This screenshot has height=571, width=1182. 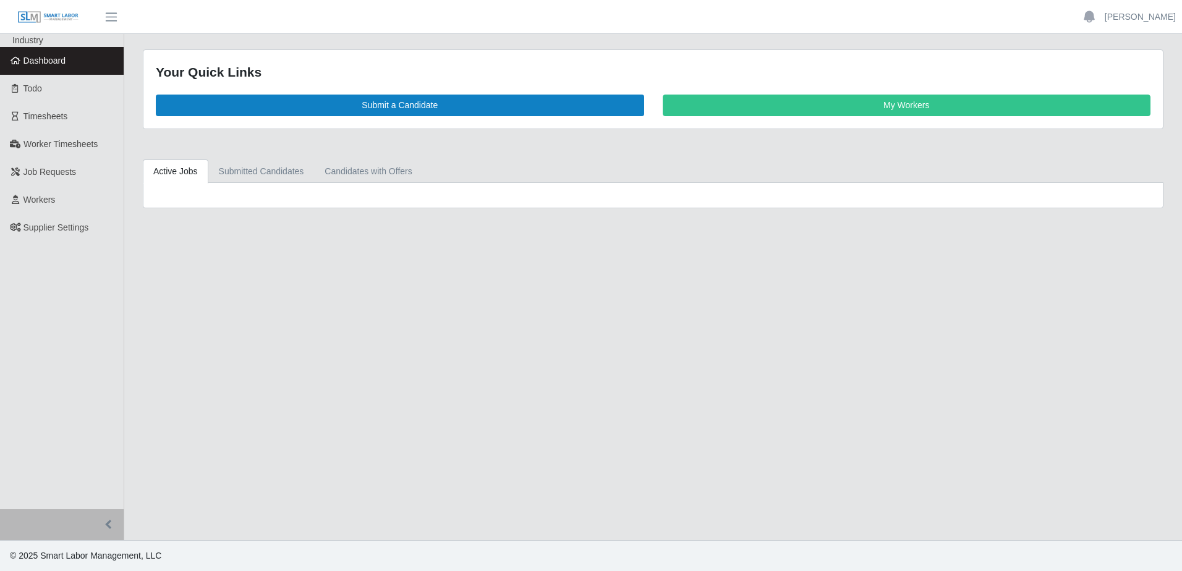 What do you see at coordinates (653, 72) in the screenshot?
I see `div: Your Quick Links` at bounding box center [653, 72].